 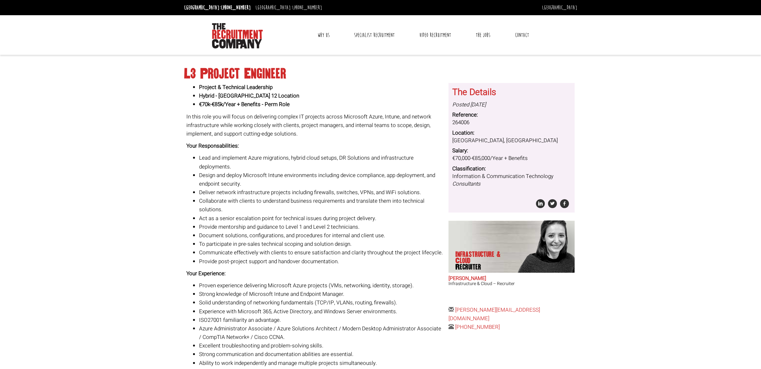 What do you see at coordinates (321, 285) in the screenshot?
I see `li: Proven experience delivering Microsoft Azure projects (VMs, networking, identity, storage).` at bounding box center [321, 285].